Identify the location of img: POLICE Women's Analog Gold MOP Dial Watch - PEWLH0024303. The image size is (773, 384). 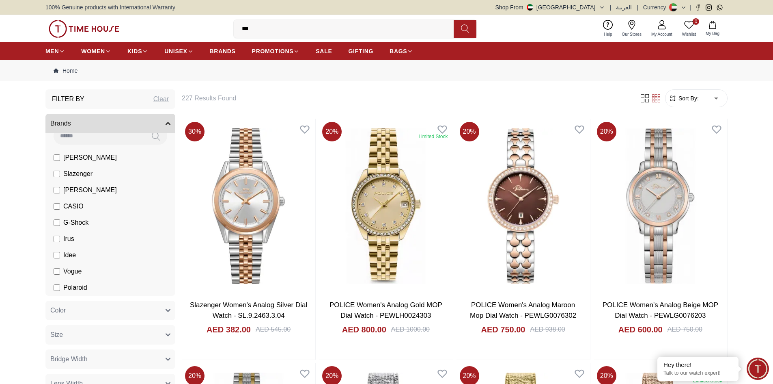
(386, 206).